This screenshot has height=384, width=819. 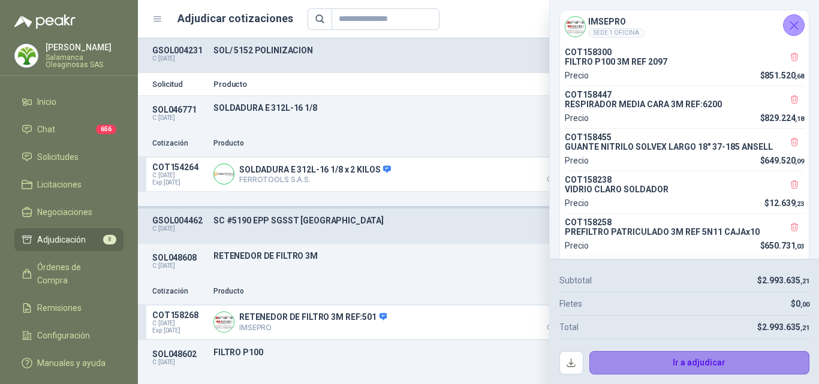 What do you see at coordinates (313, 328) in the screenshot?
I see `p: IMSEPRO` at bounding box center [313, 328].